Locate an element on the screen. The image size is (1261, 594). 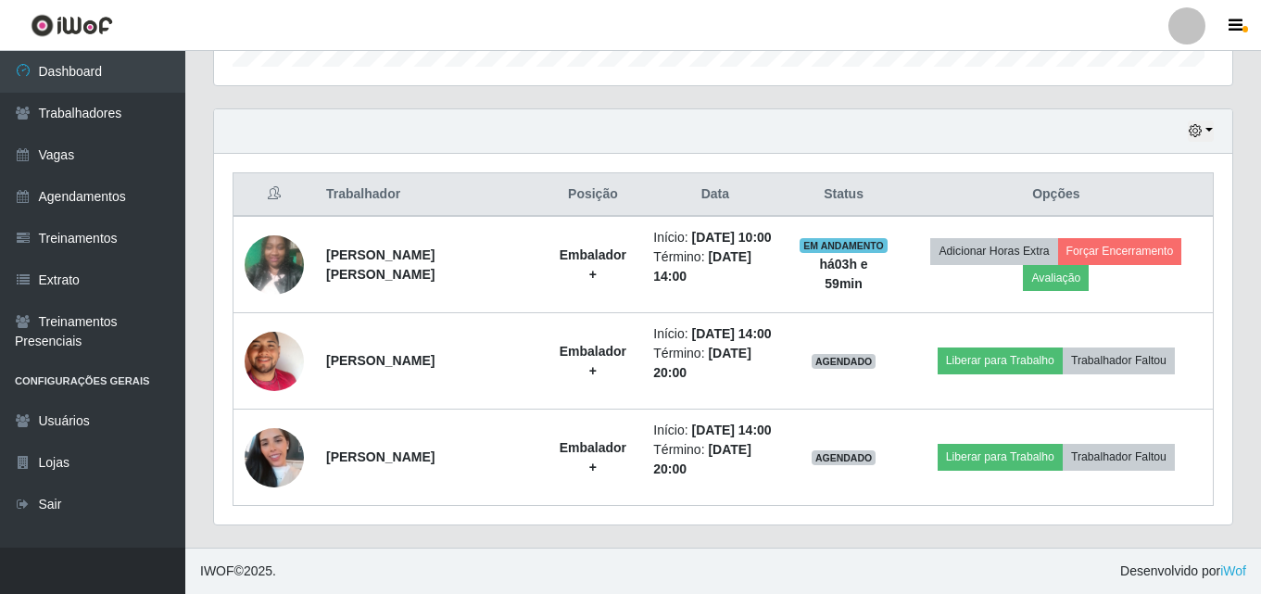
span: IWOF is located at coordinates (217, 571).